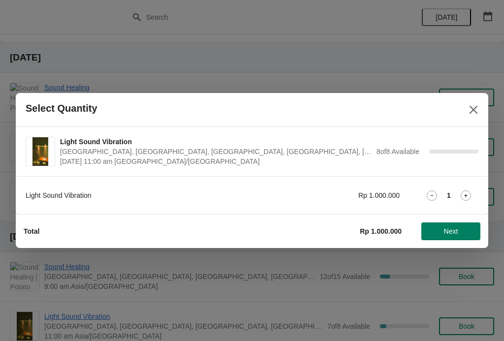 Image resolution: width=504 pixels, height=341 pixels. I want to click on strong: Total, so click(32, 231).